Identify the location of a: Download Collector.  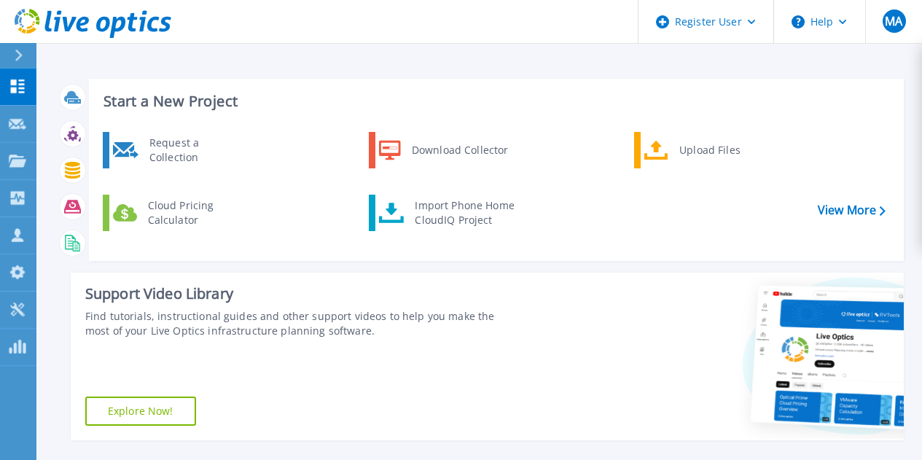
(443, 150).